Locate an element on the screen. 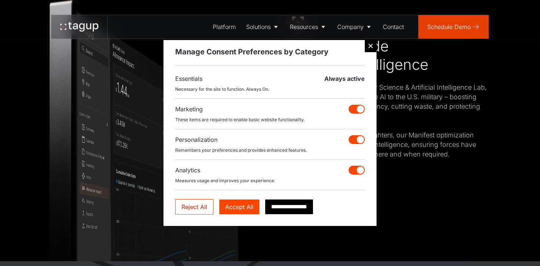 Image resolution: width=540 pixels, height=266 pixels. div: Marketing is located at coordinates (189, 109).